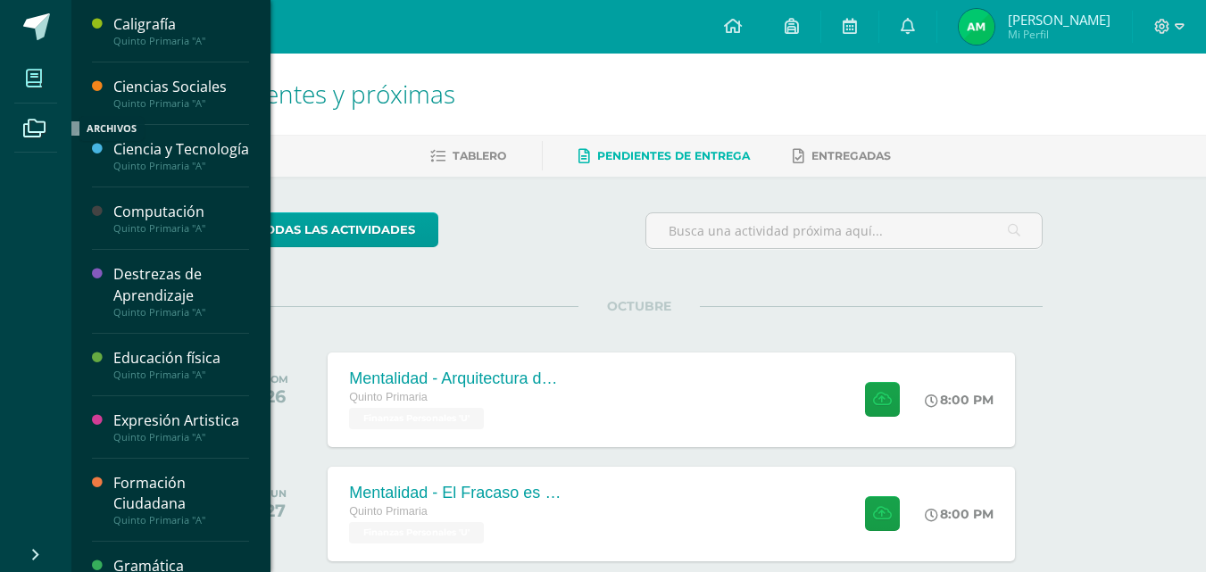 This screenshot has width=1206, height=572. What do you see at coordinates (181, 30) in the screenshot?
I see `a: CaligrafíaQuinto Primaria "A"` at bounding box center [181, 30].